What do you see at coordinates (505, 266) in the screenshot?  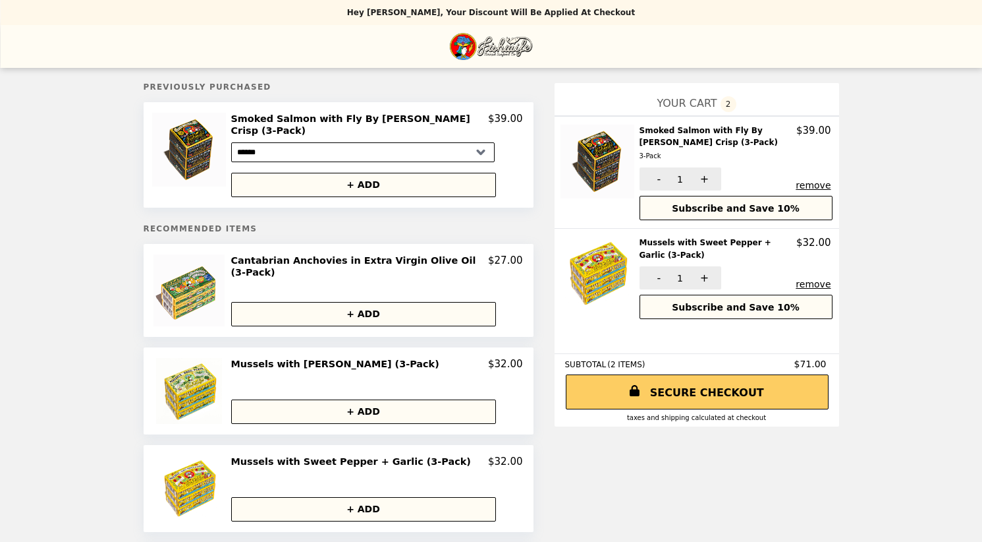 I see `p: $27.00` at bounding box center [505, 266].